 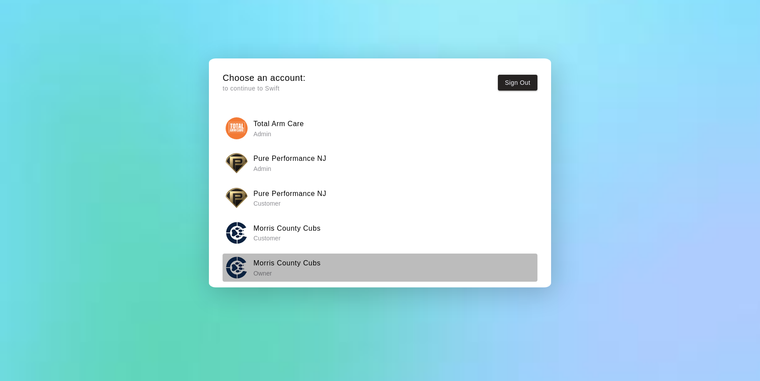 I want to click on button: Morris County CubsMorris County Cubs Customer, so click(x=380, y=233).